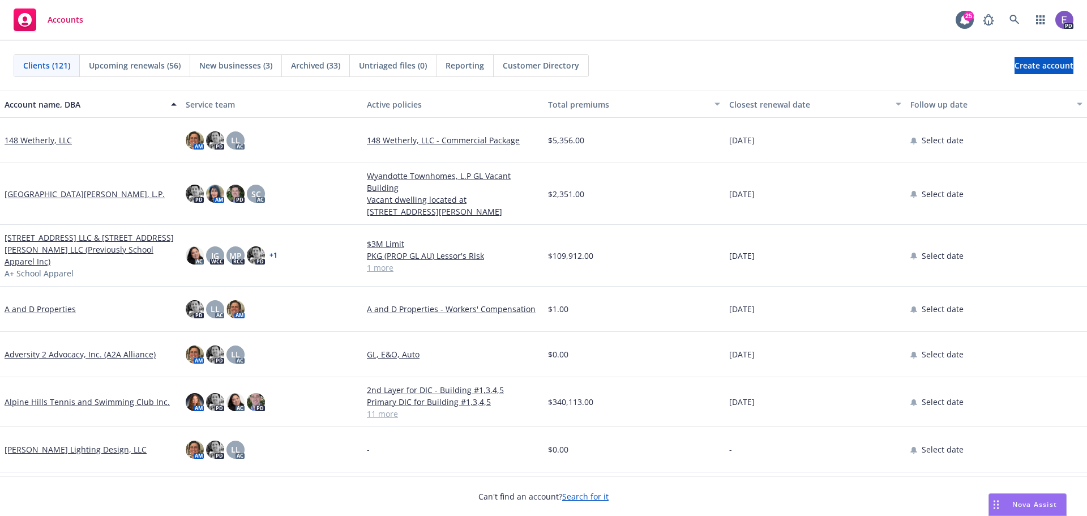  What do you see at coordinates (272, 104) in the screenshot?
I see `div: Service team` at bounding box center [272, 104].